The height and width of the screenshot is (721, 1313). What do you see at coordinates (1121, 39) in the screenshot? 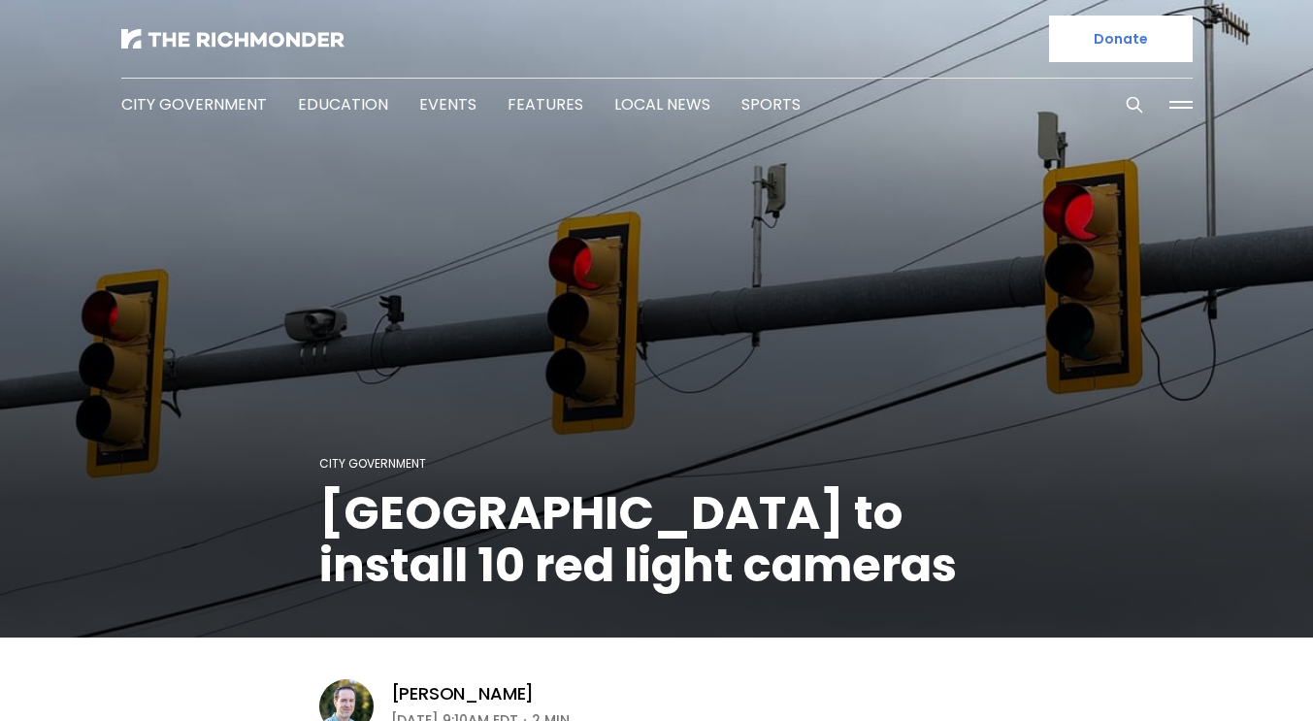
I see `a: Donate` at bounding box center [1121, 39].